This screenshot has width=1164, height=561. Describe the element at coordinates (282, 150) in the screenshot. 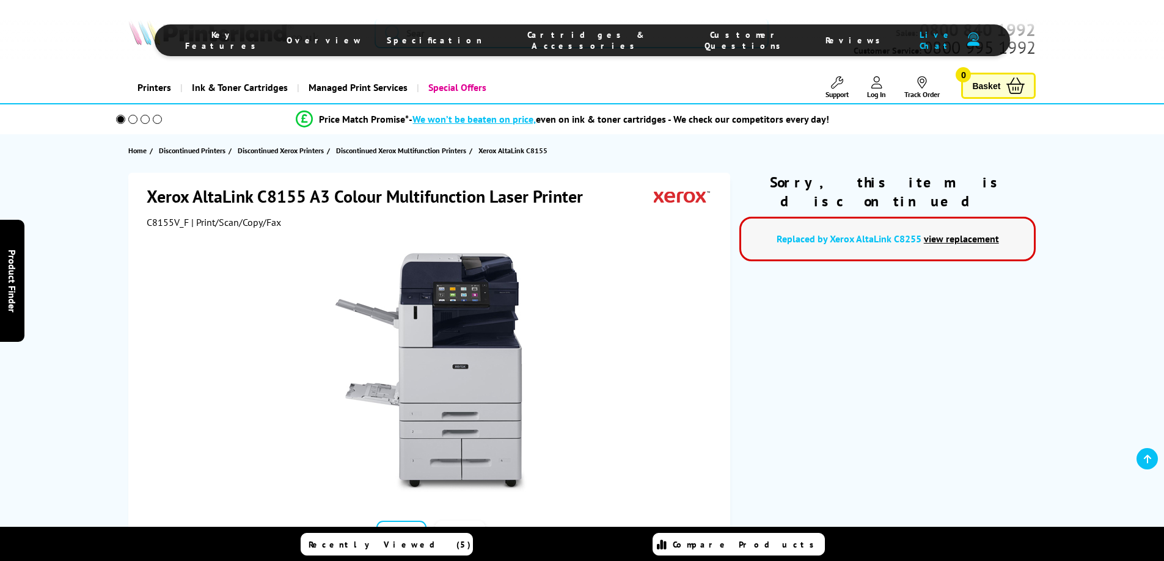

I see `a: Discontinued Xerox Printers` at that location.